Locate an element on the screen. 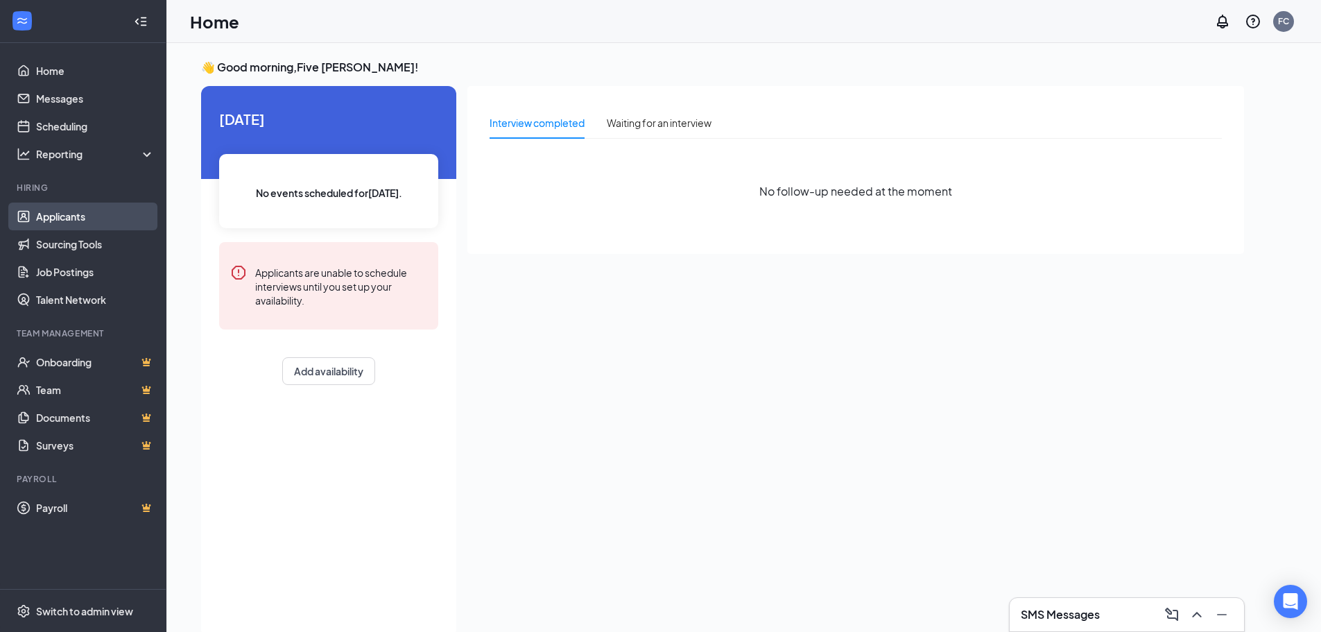  span: No follow-up needed at the moment is located at coordinates (856, 191).